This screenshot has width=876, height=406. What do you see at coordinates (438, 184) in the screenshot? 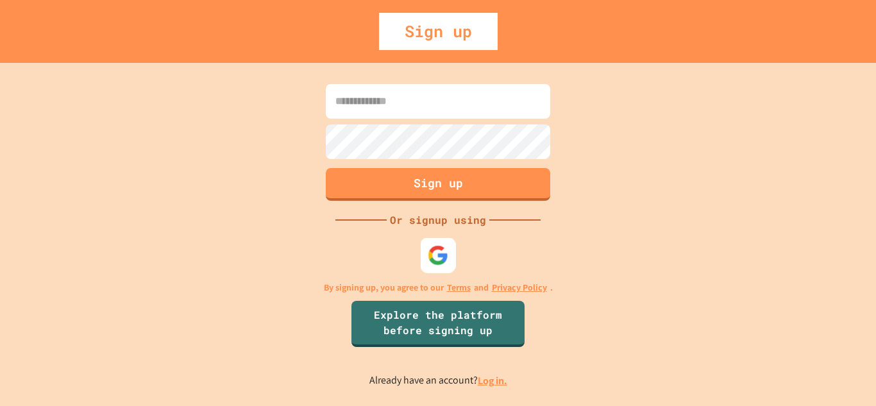
I see `button: Sign up` at bounding box center [438, 184].